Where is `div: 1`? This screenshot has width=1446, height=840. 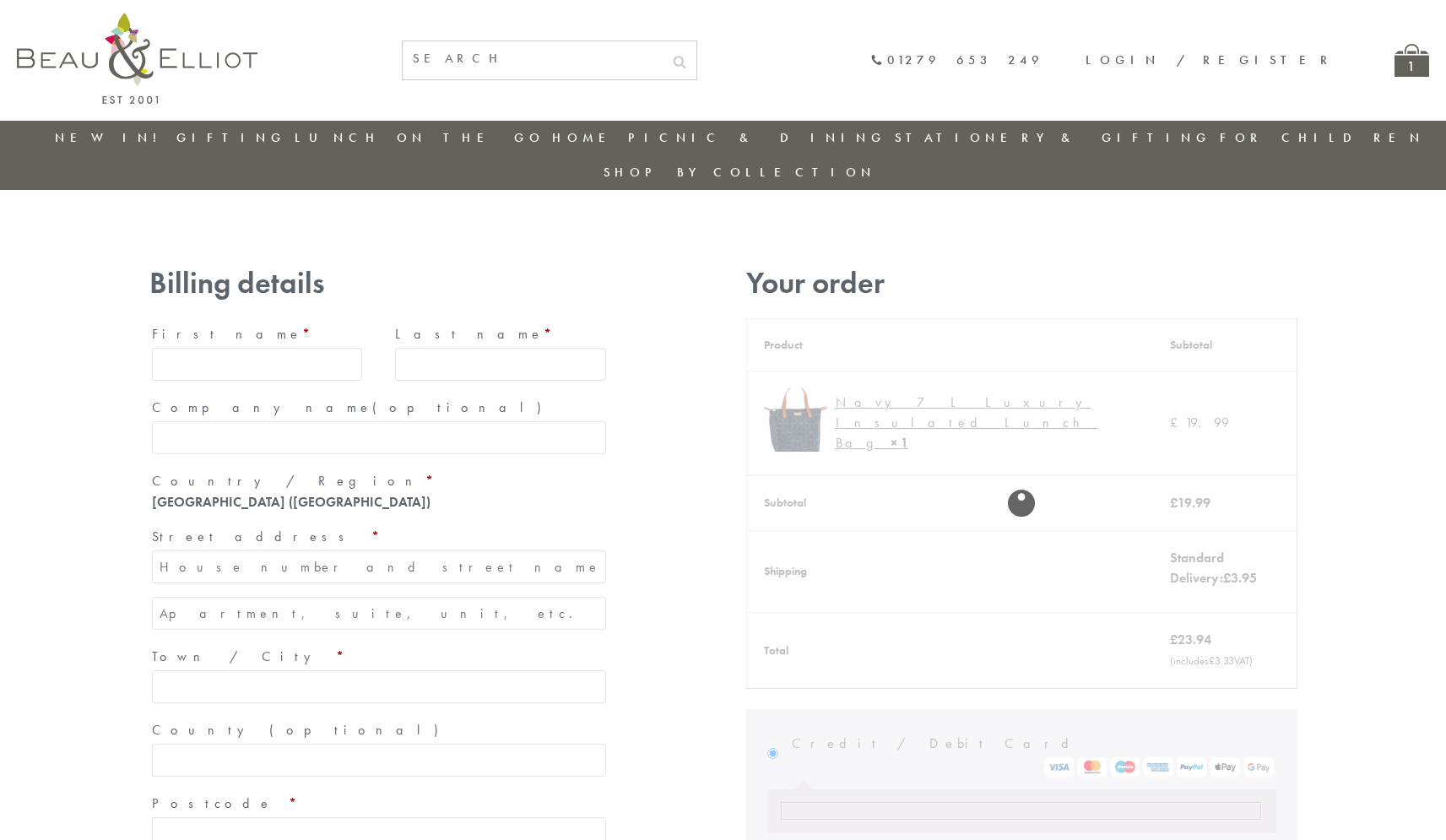 div: 1 is located at coordinates (1411, 60).